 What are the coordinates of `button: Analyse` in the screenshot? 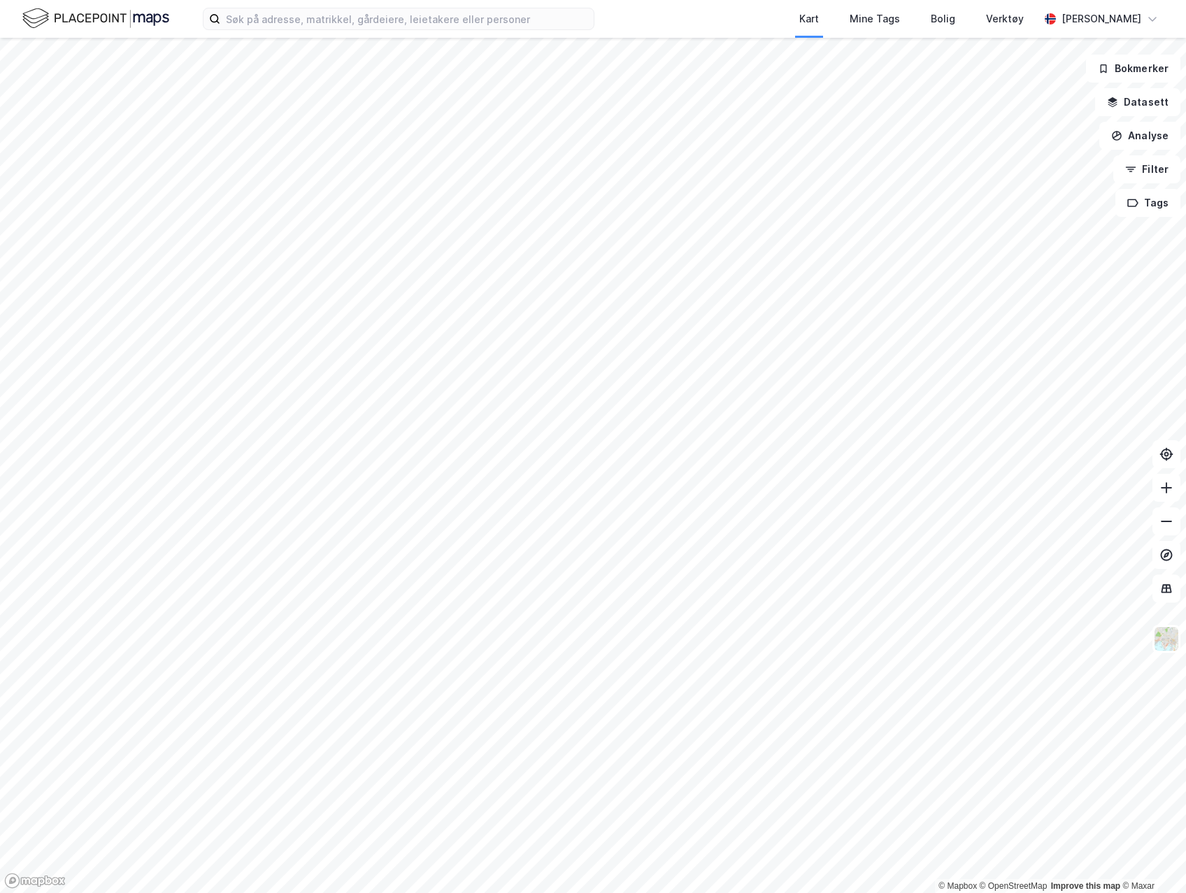 It's located at (1140, 136).